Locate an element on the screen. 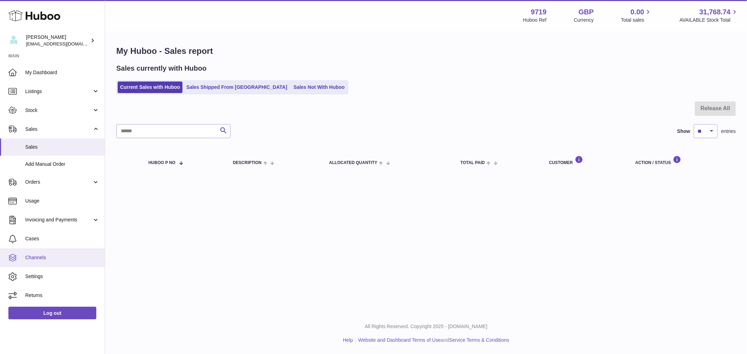 The image size is (747, 354). span: Usage is located at coordinates (62, 201).